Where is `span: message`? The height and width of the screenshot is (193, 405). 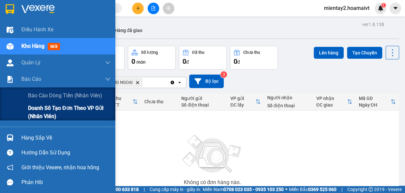 span: message is located at coordinates (10, 182).